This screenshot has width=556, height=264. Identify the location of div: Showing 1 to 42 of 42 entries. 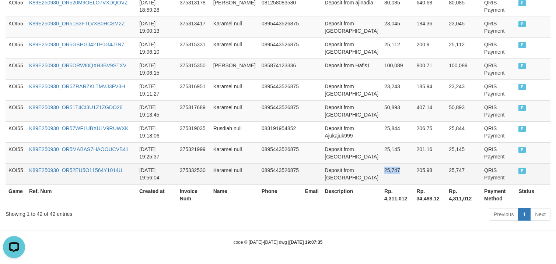
(116, 213).